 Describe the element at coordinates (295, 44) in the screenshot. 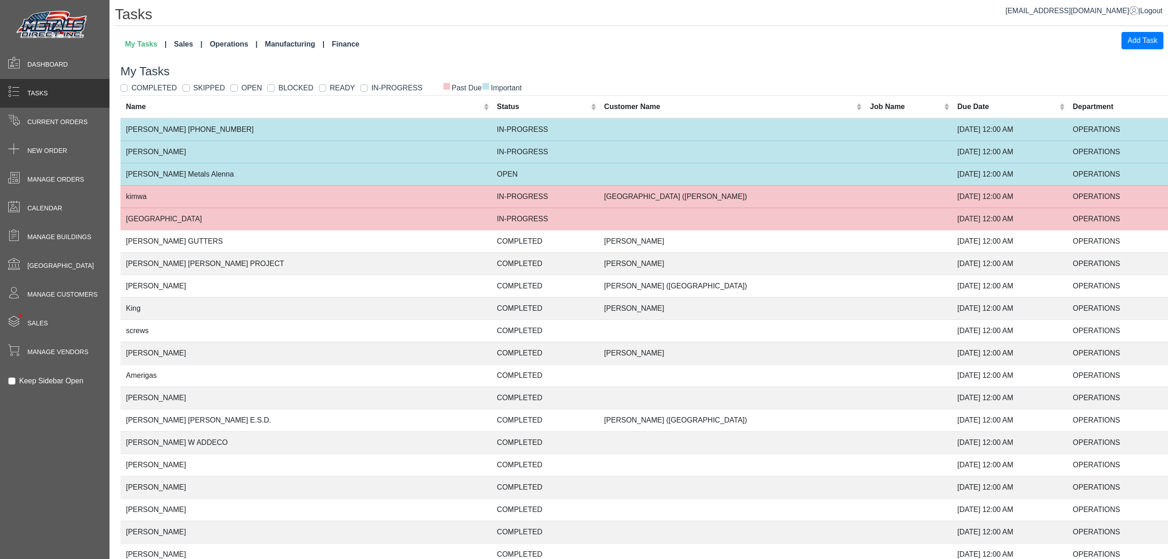

I see `a: Manufacturing` at that location.